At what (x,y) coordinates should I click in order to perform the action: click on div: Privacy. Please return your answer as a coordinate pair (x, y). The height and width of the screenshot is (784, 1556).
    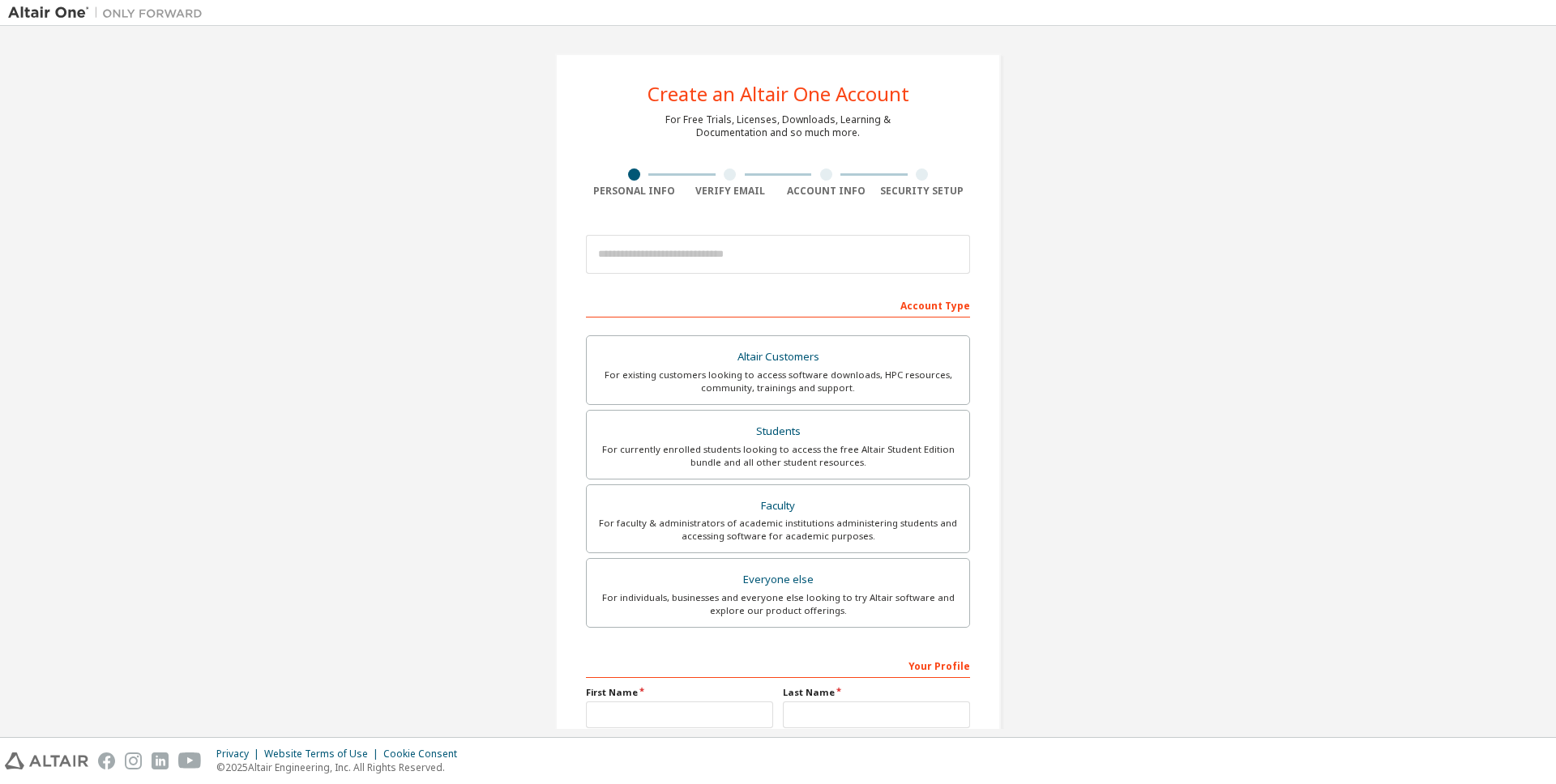
    Looking at the image, I should click on (240, 754).